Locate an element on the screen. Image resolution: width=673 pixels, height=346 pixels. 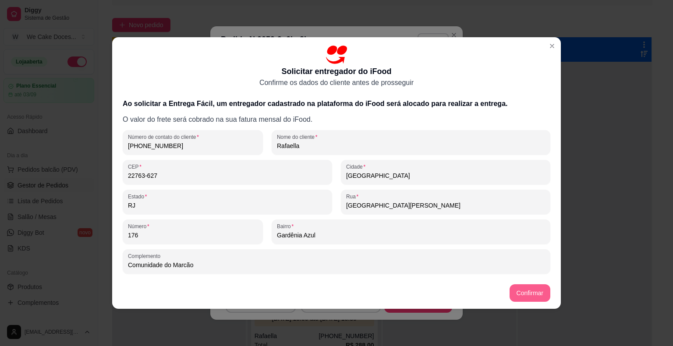
input: Bairro is located at coordinates (411, 235).